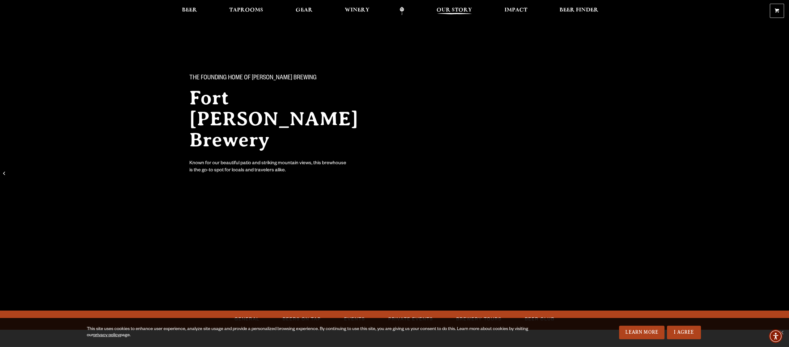  What do you see at coordinates (107, 336) in the screenshot?
I see `a: privacy policy` at bounding box center [107, 336].